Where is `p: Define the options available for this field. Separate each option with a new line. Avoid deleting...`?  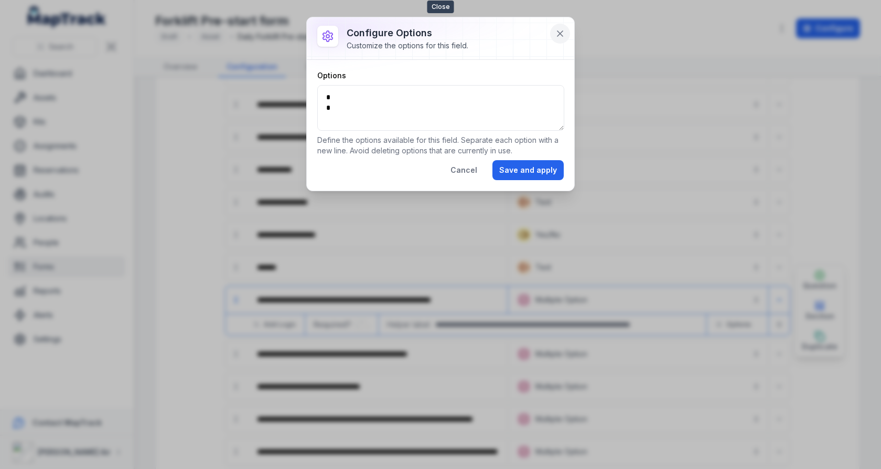 p: Define the options available for this field. Separate each option with a new line. Avoid deleting... is located at coordinates (441, 145).